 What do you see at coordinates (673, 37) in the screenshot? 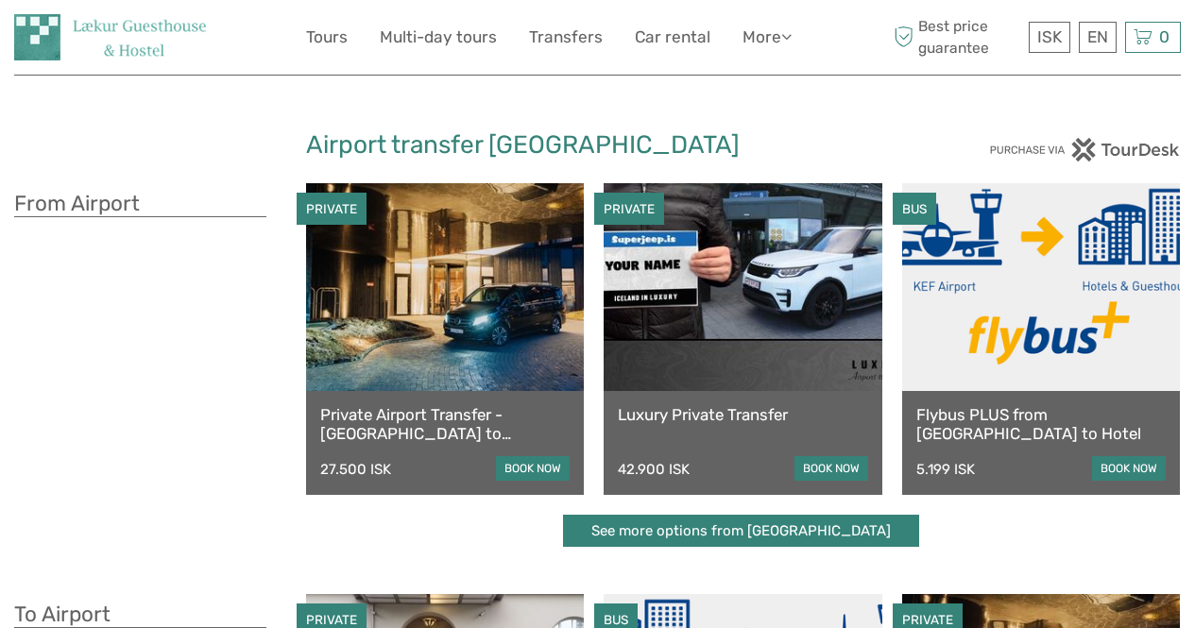
I see `a: Car rental` at bounding box center [673, 37].